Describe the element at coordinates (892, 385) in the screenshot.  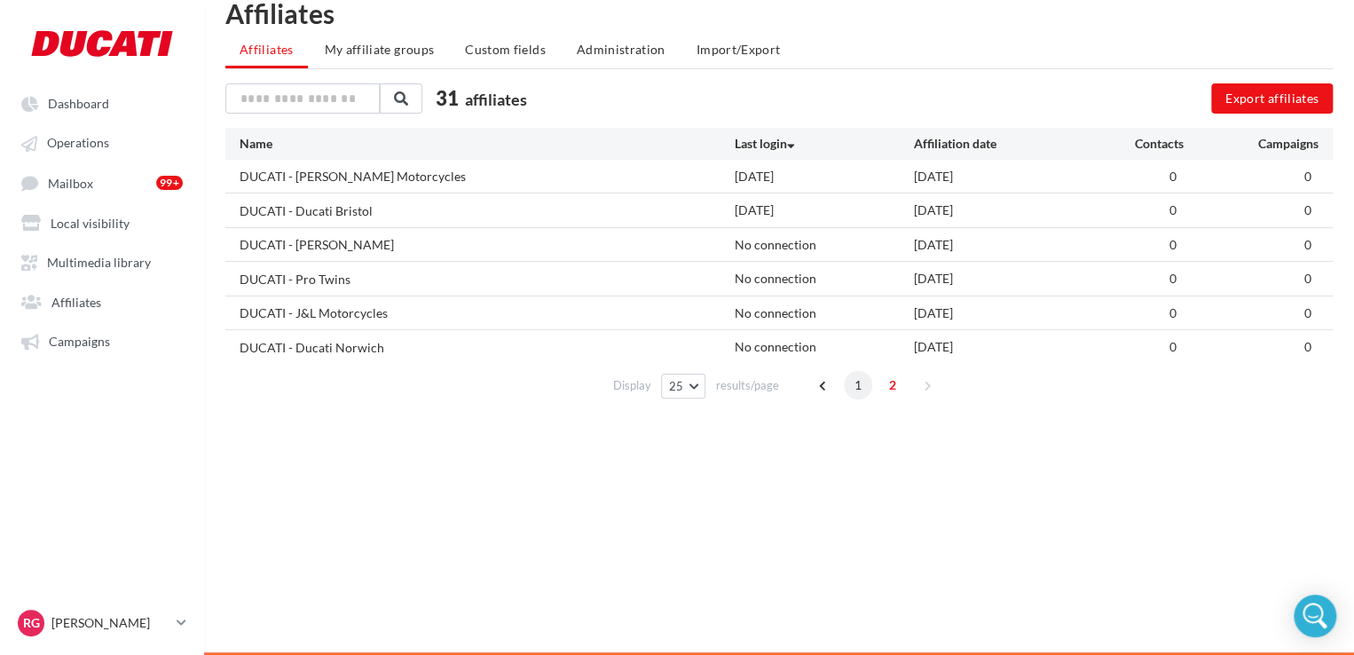
I see `span: 2` at that location.